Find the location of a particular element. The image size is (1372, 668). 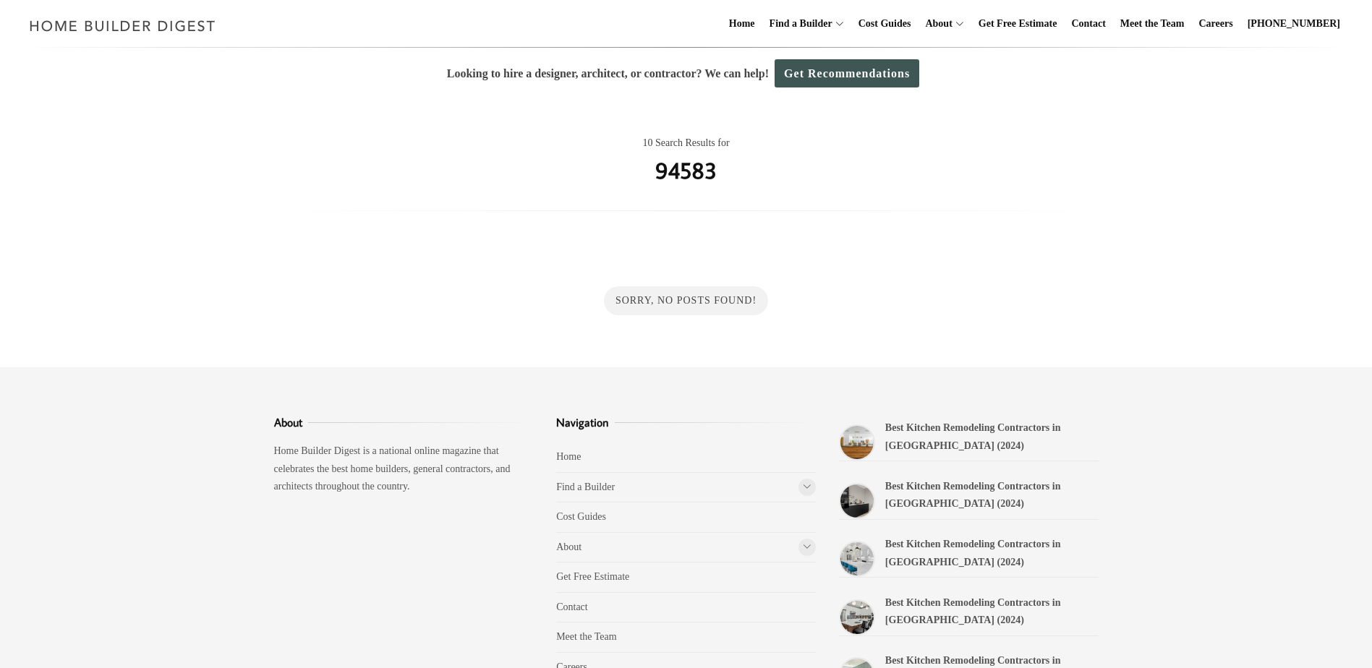

a: Best Kitchen Remodeling Contractors in Doral (2024) is located at coordinates (857, 442).